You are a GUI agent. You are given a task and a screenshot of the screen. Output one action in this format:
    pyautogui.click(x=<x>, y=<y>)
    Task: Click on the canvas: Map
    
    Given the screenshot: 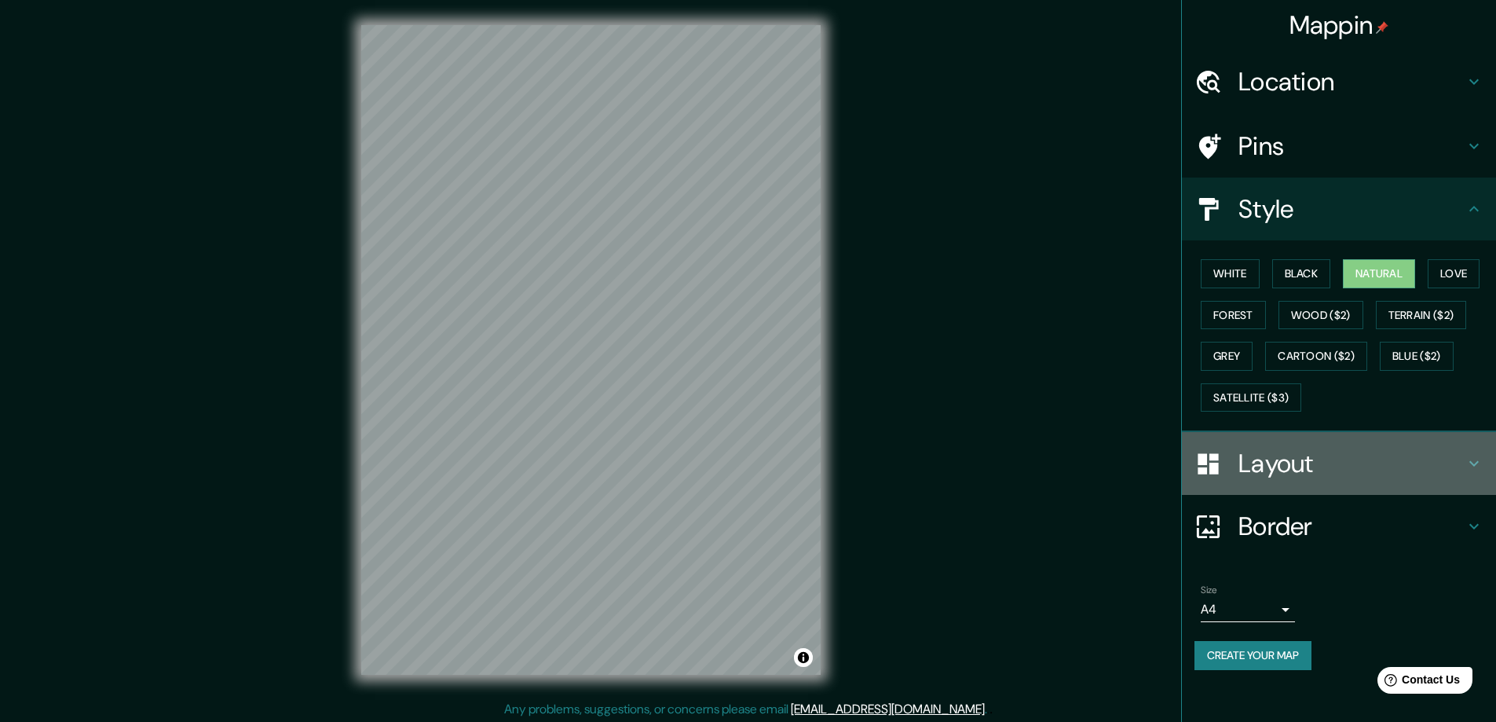 What is the action you would take?
    pyautogui.click(x=591, y=350)
    